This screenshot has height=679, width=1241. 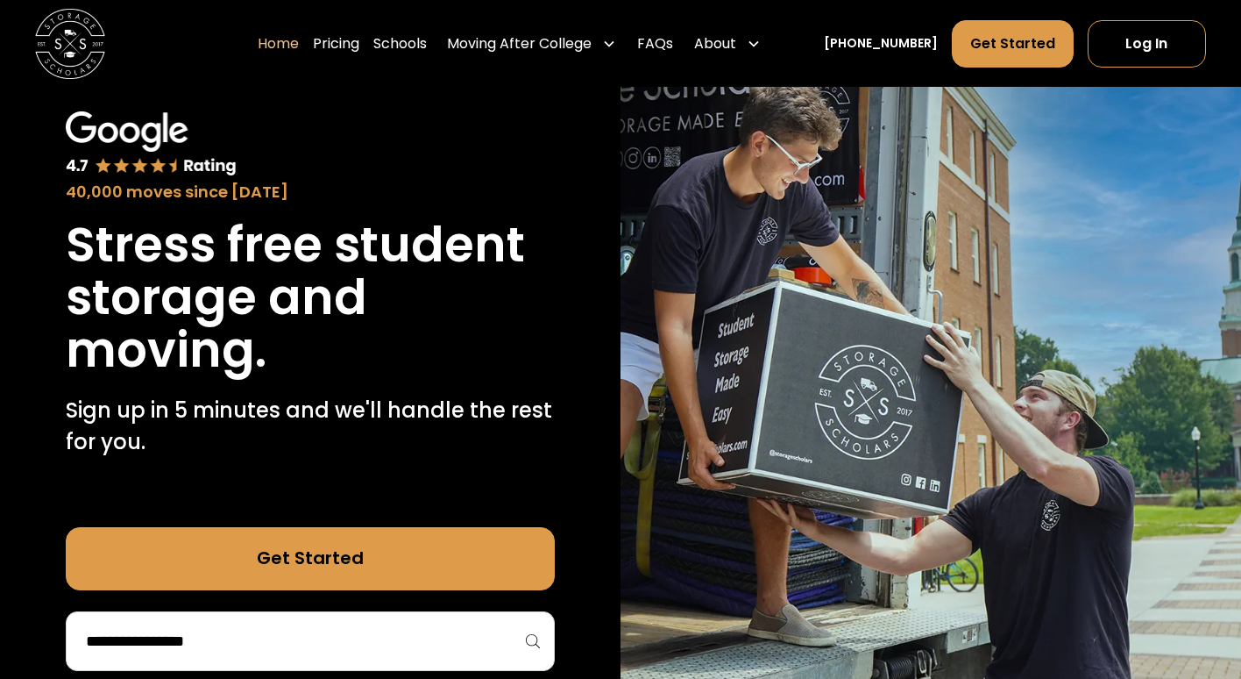 I want to click on a: home, so click(x=70, y=44).